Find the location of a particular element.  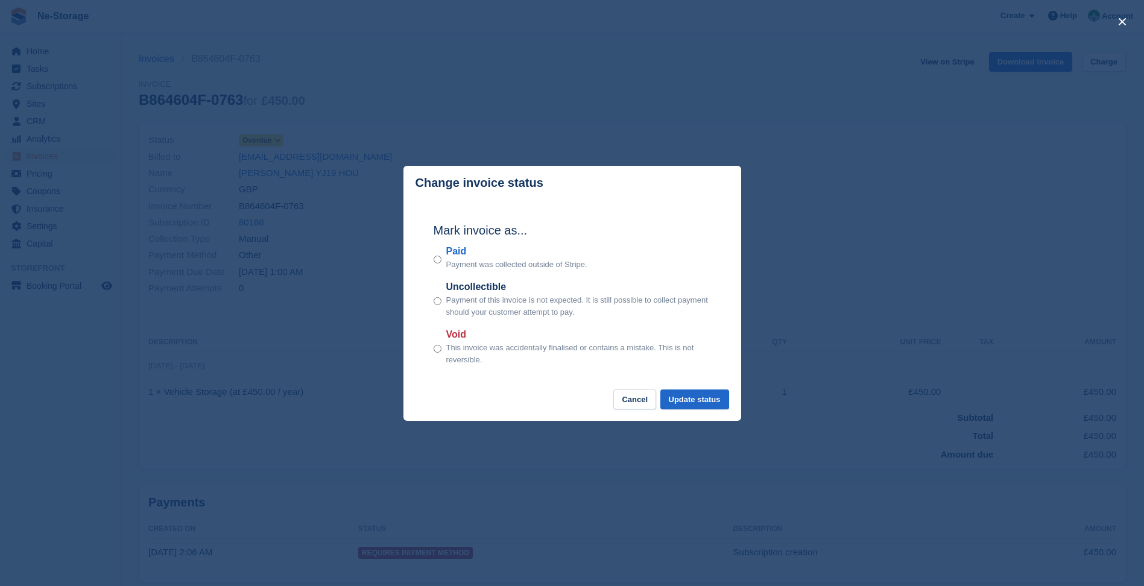

label: Paid is located at coordinates (517, 252).